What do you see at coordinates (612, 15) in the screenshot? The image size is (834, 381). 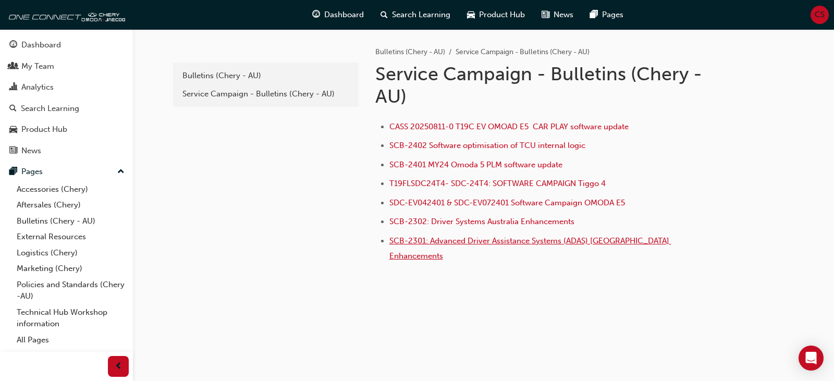 I see `span: Pages` at bounding box center [612, 15].